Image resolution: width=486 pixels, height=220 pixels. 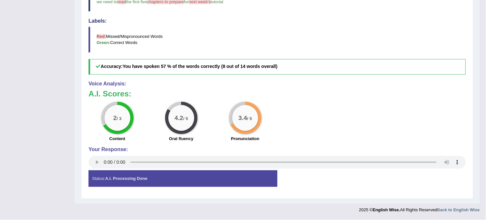 What do you see at coordinates (277, 67) in the screenshot?
I see `h5: Accuracy:` at bounding box center [277, 67].